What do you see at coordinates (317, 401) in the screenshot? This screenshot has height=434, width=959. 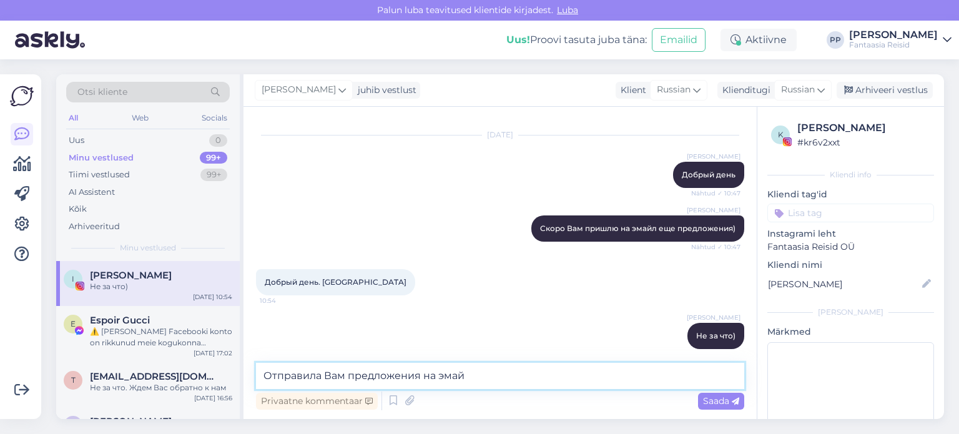 I see `div: Privaatne kommentaar` at bounding box center [317, 401].